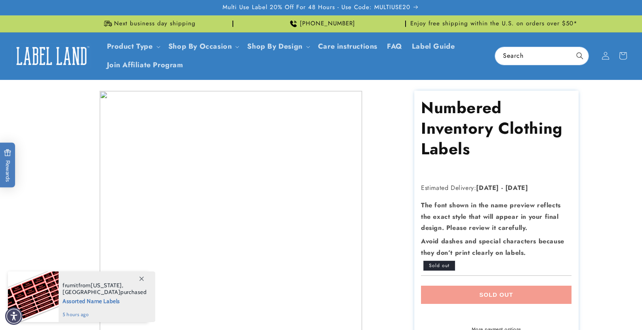 This screenshot has width=642, height=330. What do you see at coordinates (105, 289) in the screenshot?
I see `span: from , purchased` at bounding box center [105, 289].